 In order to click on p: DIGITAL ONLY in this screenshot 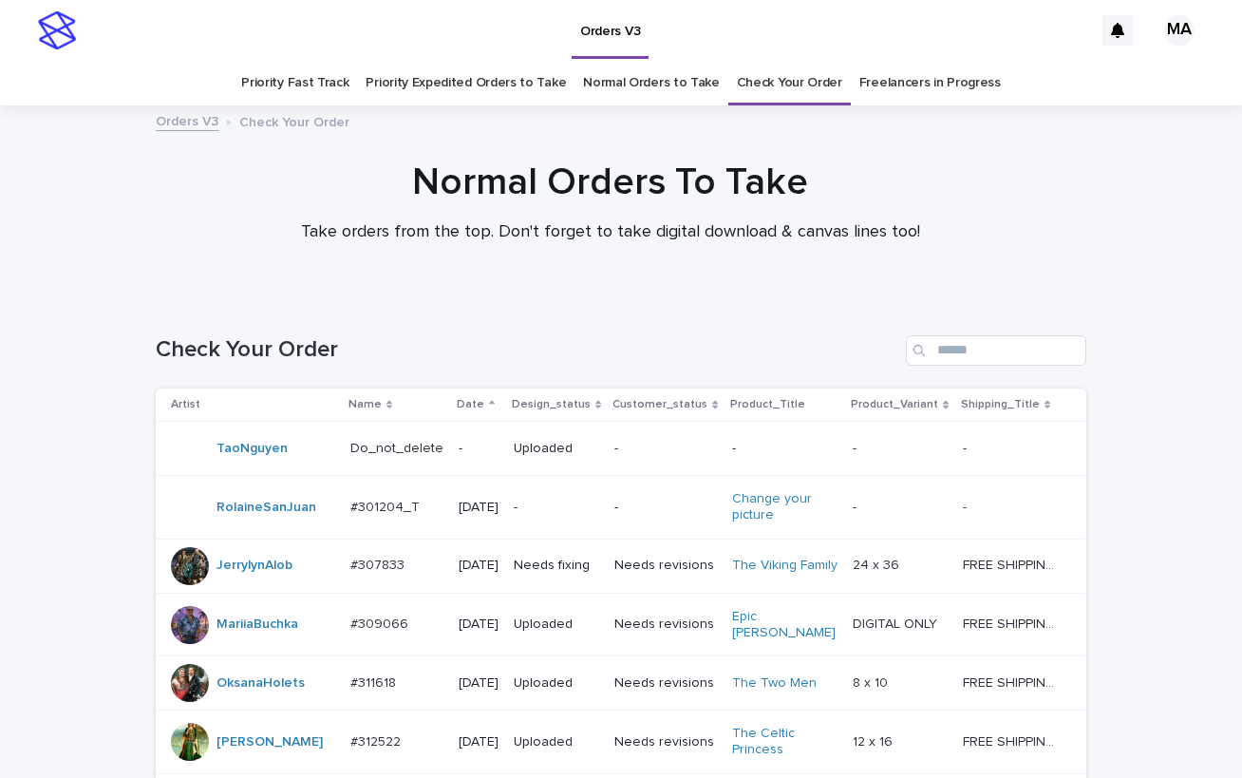, I will do `click(896, 622)`.